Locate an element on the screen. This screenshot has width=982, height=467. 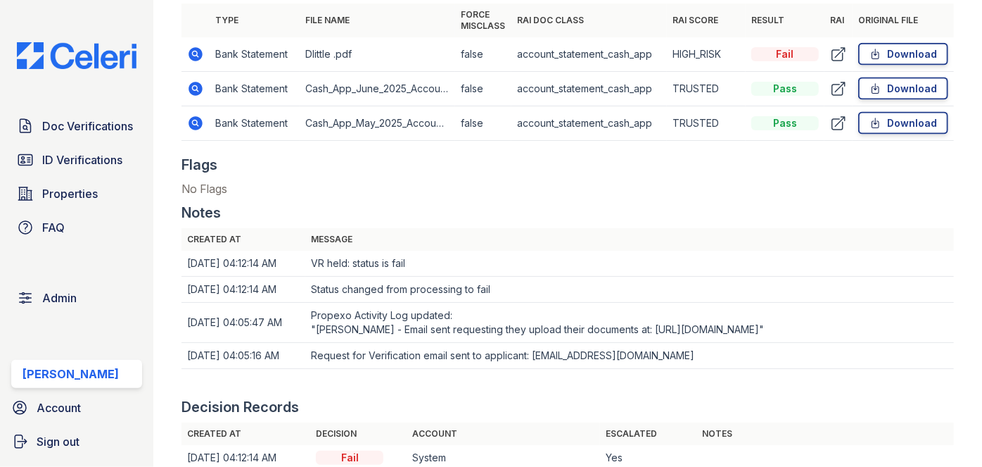
th: File name is located at coordinates (377, 20).